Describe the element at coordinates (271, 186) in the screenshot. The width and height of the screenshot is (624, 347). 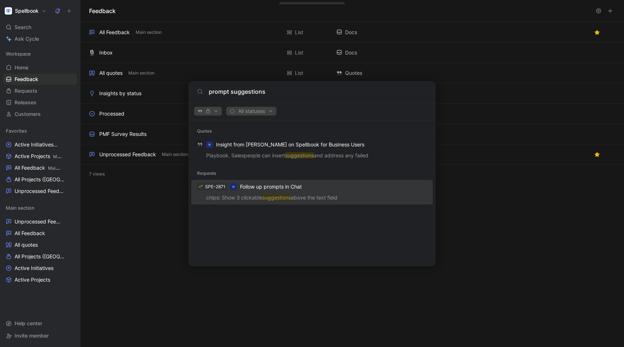
I see `span: Follow up prompts in Chat` at that location.